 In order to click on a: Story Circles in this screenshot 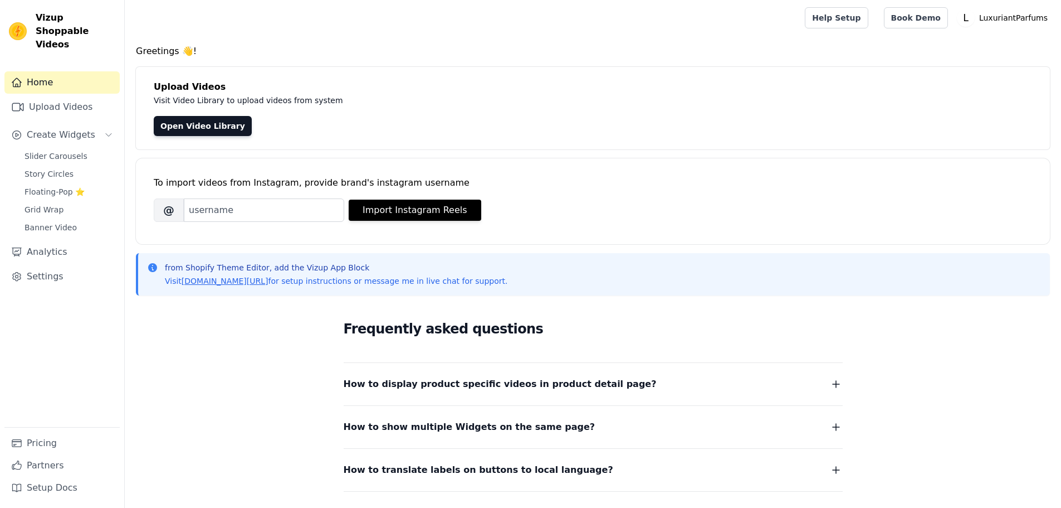, I will do `click(69, 174)`.